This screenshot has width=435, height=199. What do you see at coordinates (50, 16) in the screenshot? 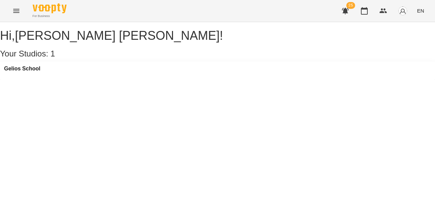
I see `span: For Business` at bounding box center [50, 16].